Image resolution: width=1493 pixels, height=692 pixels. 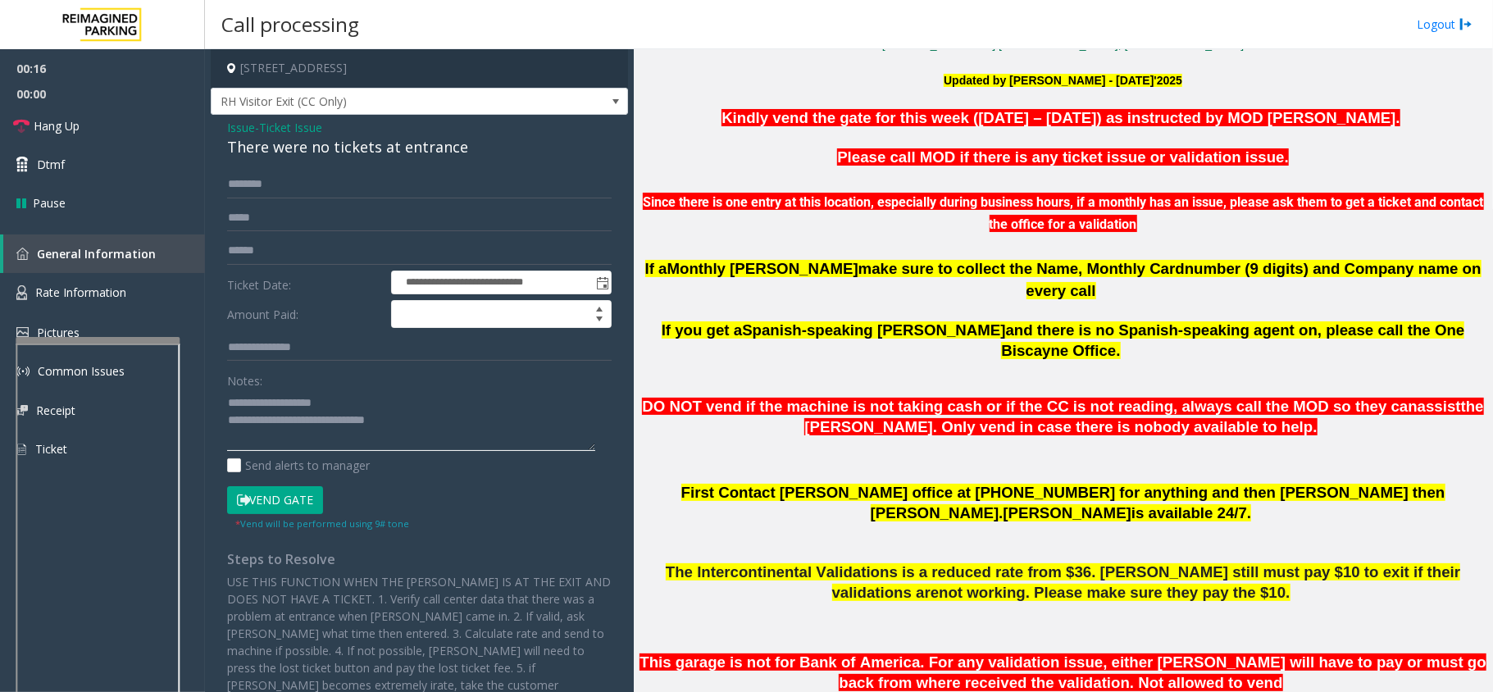 What do you see at coordinates (96, 253) in the screenshot?
I see `span: General Information` at bounding box center [96, 253].